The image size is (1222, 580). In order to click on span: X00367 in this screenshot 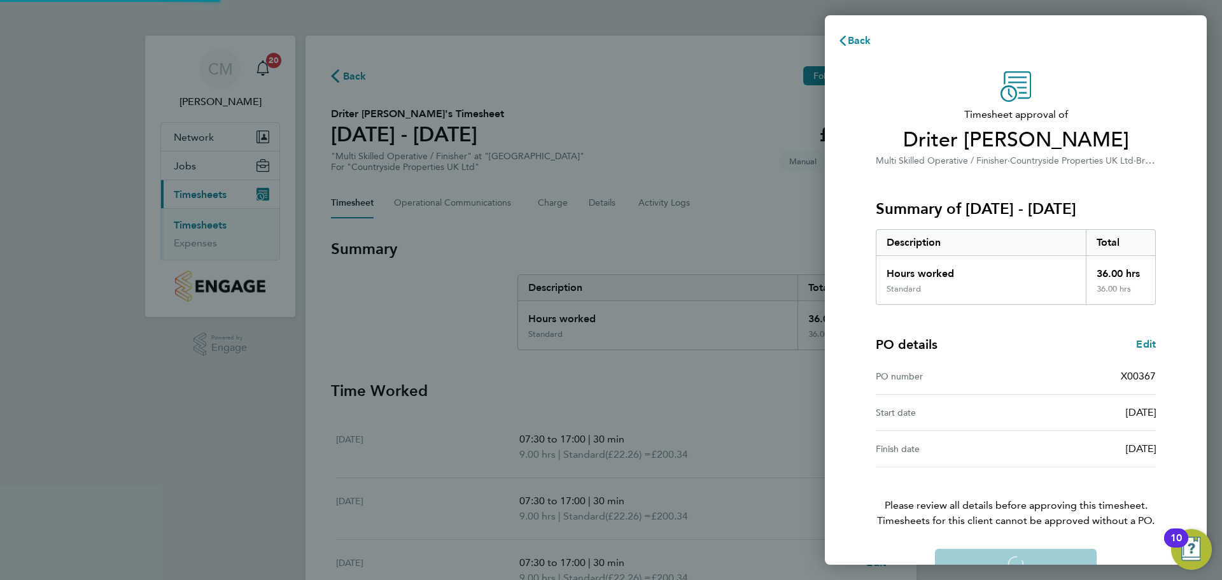, I will do `click(1138, 376)`.